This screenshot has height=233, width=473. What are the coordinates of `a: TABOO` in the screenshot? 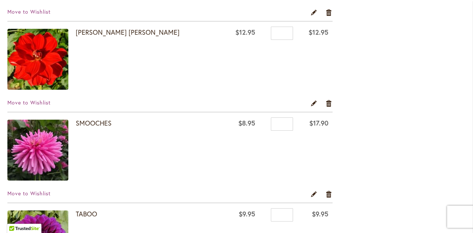 It's located at (86, 214).